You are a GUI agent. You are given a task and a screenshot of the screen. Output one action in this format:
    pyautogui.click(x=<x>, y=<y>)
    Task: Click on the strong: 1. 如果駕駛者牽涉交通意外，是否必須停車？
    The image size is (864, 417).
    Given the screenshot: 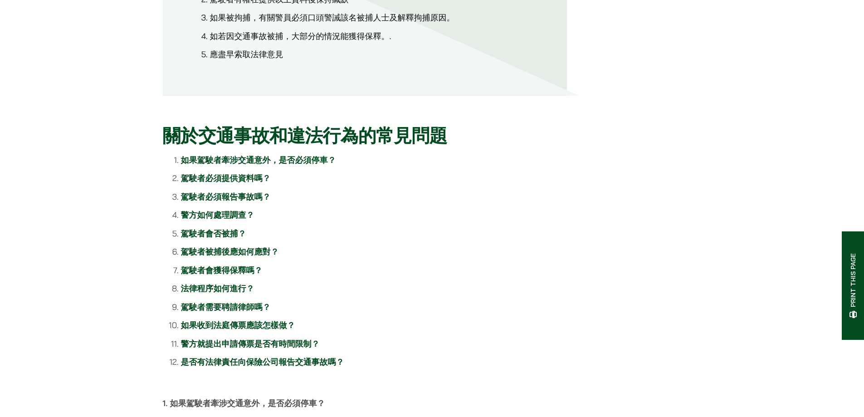 What is the action you would take?
    pyautogui.click(x=244, y=403)
    